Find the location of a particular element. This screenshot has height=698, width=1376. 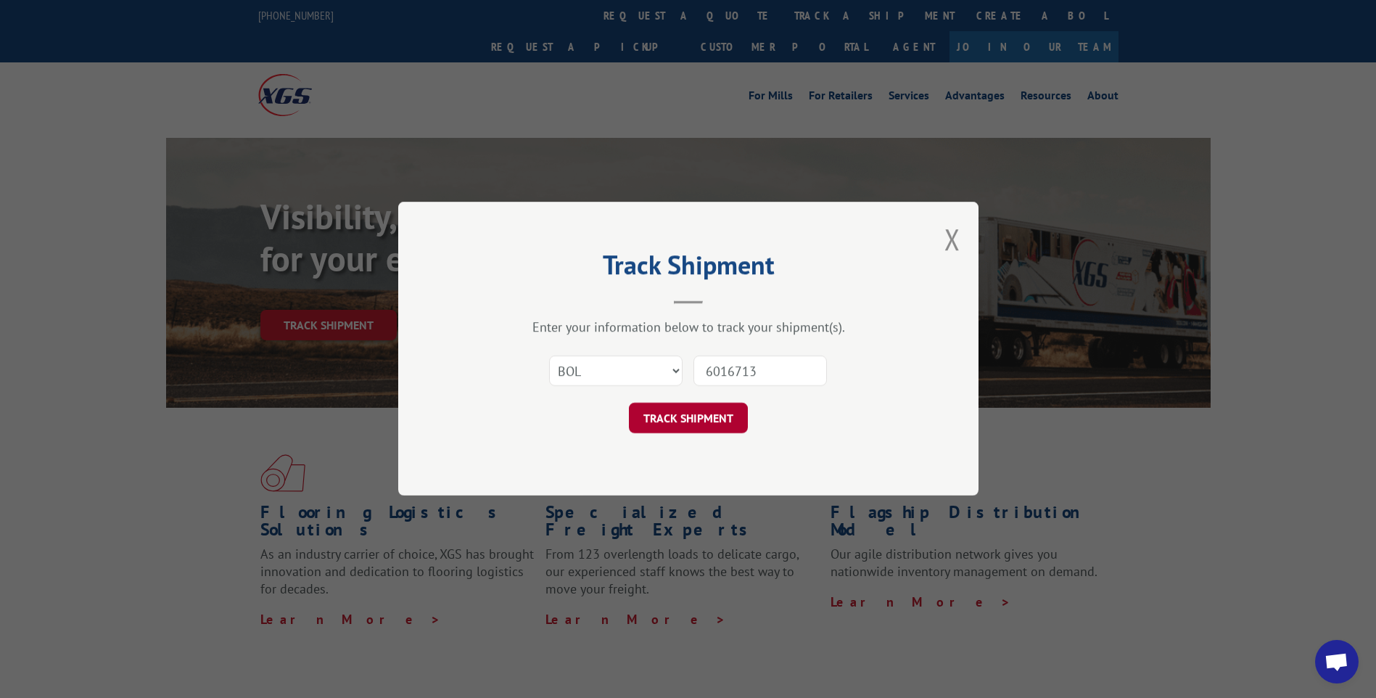

div: Open chat is located at coordinates (1337, 661).